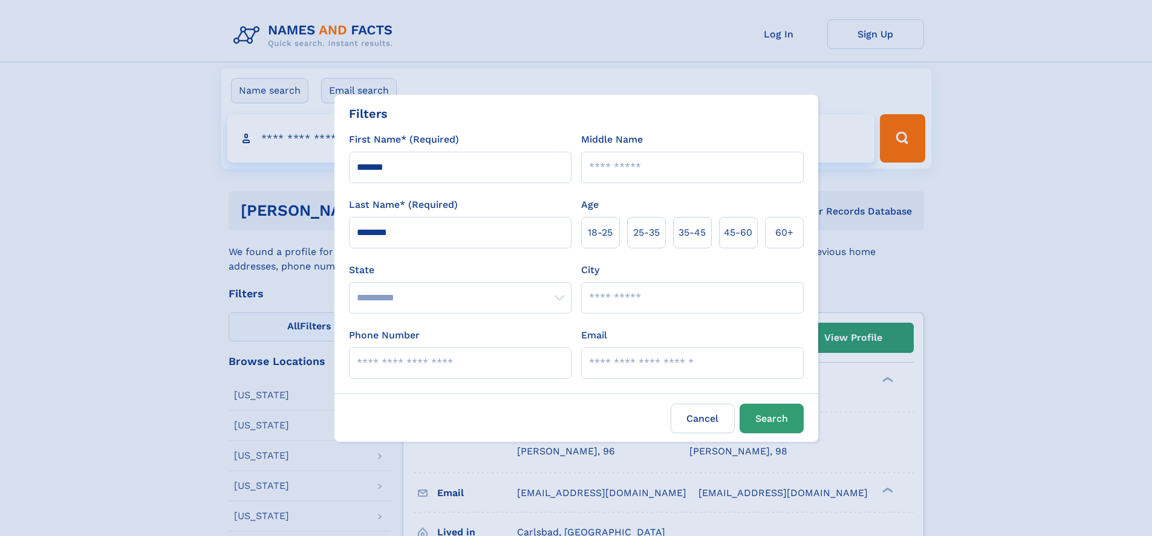 The width and height of the screenshot is (1152, 536). What do you see at coordinates (784, 233) in the screenshot?
I see `span: 60+` at bounding box center [784, 233].